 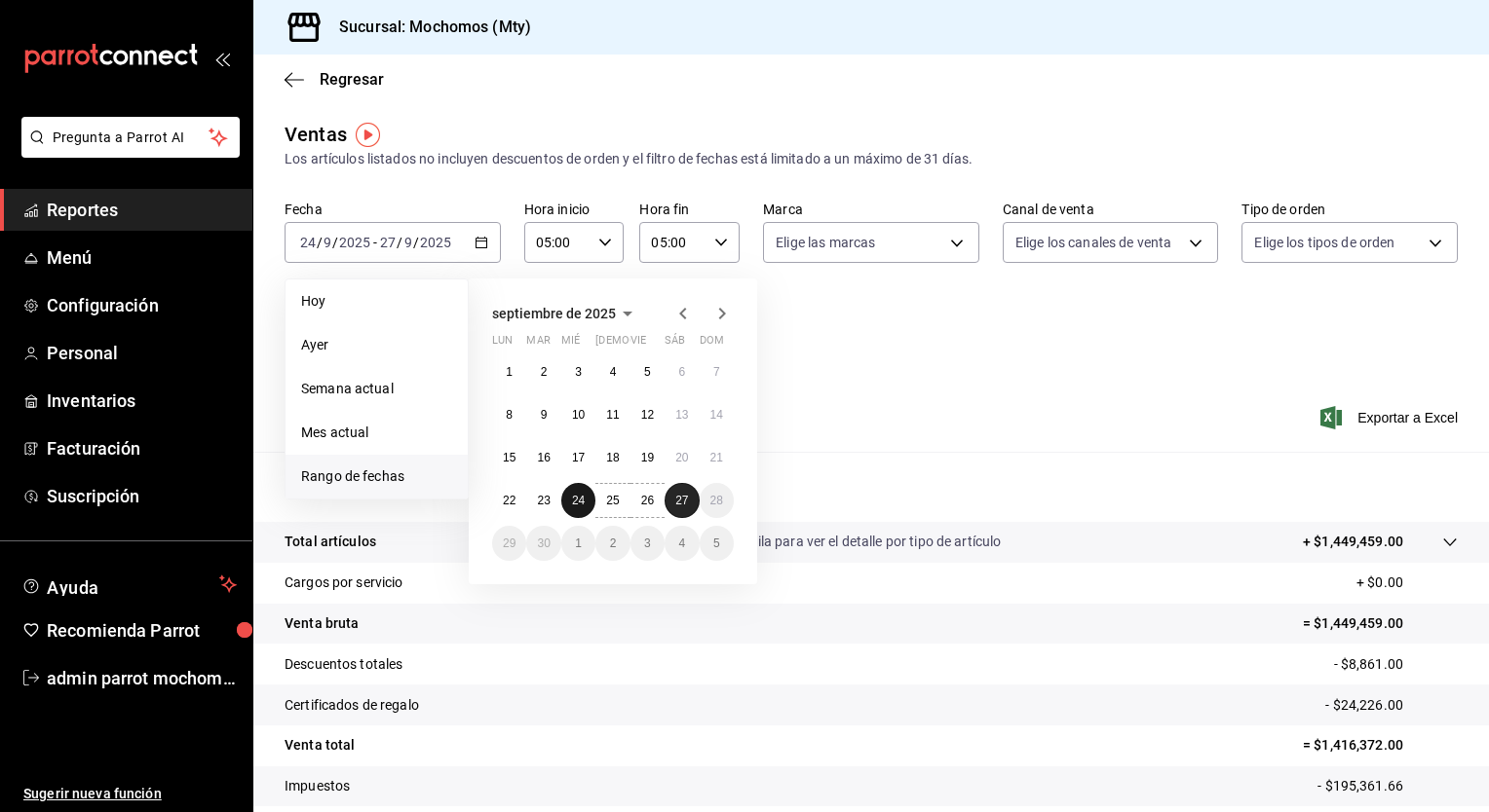 I want to click on p: - $8,861.00, so click(x=1395, y=664).